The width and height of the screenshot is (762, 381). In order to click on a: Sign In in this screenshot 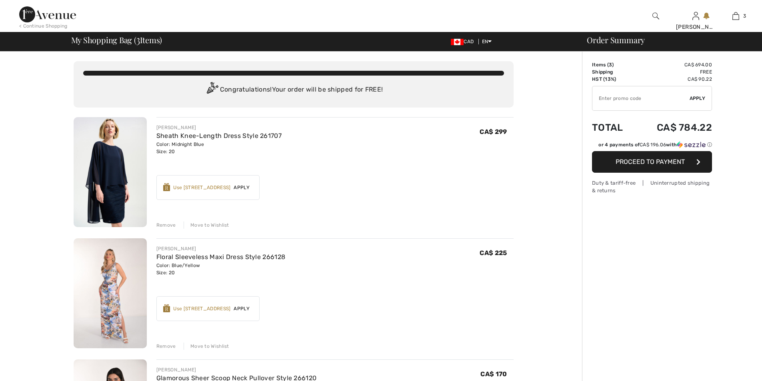, I will do `click(696, 16)`.